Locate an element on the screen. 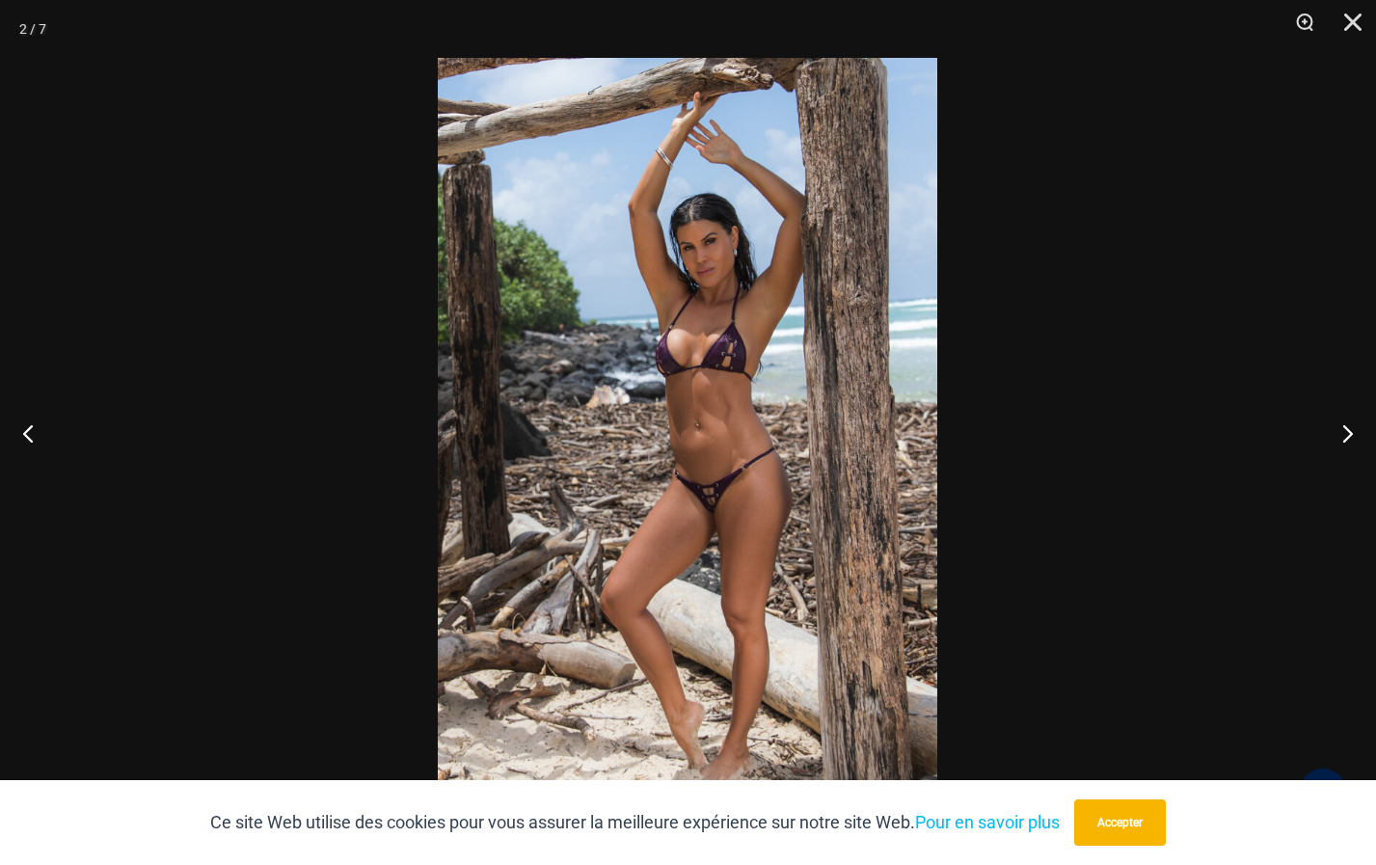 The width and height of the screenshot is (1376, 865). button: Accepter is located at coordinates (1119, 822).